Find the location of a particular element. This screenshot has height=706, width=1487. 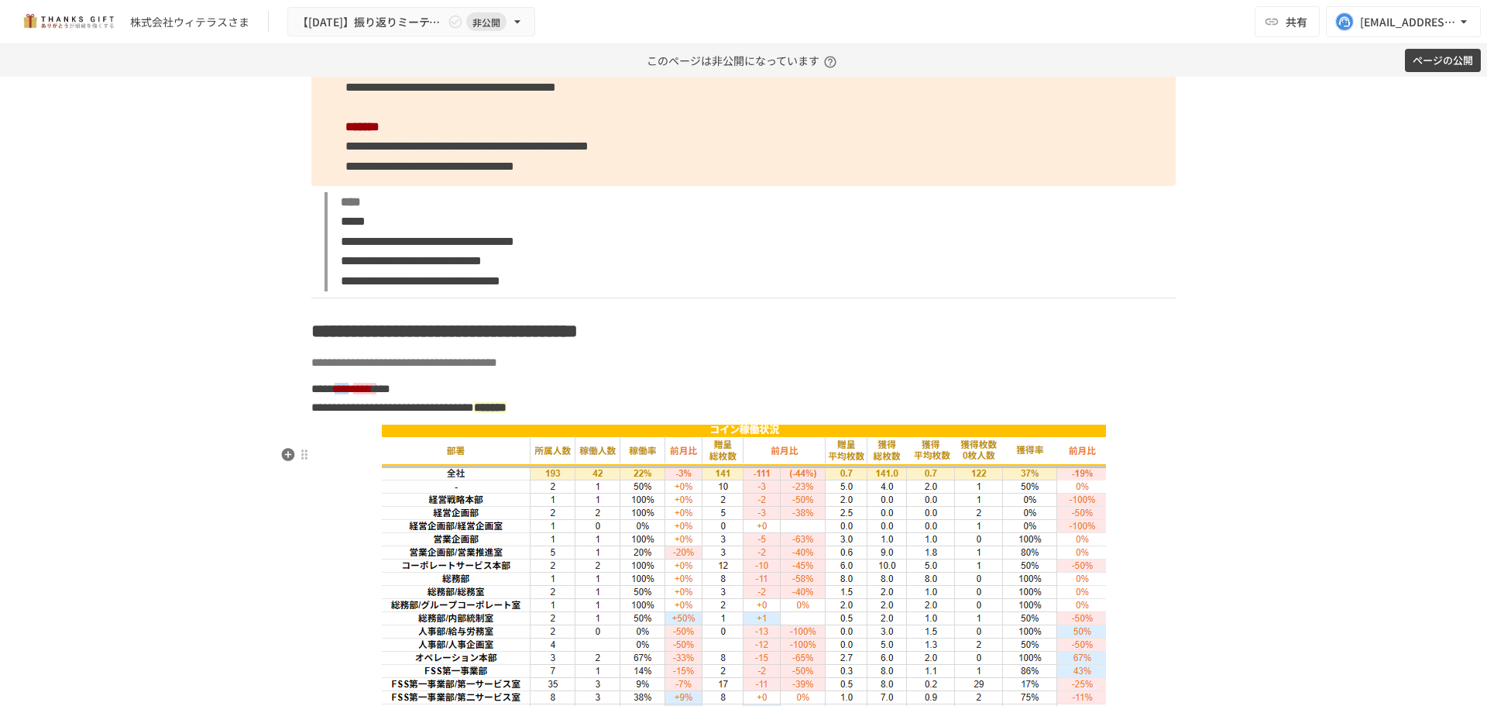

div: 株式会社ウィテラスさま is located at coordinates (190, 22).